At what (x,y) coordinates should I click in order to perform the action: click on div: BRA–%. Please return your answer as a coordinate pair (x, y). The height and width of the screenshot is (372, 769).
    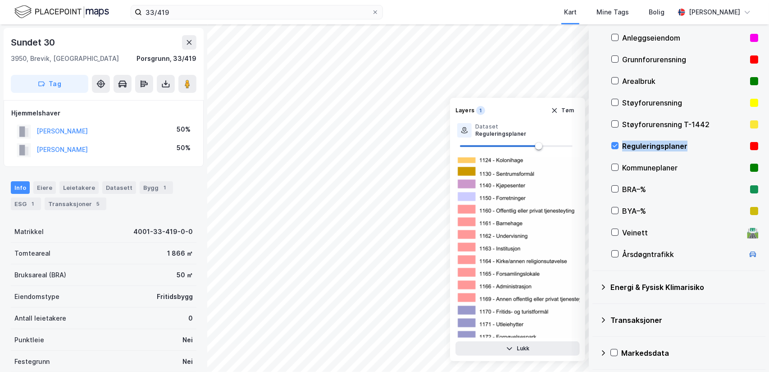
    Looking at the image, I should click on (685, 189).